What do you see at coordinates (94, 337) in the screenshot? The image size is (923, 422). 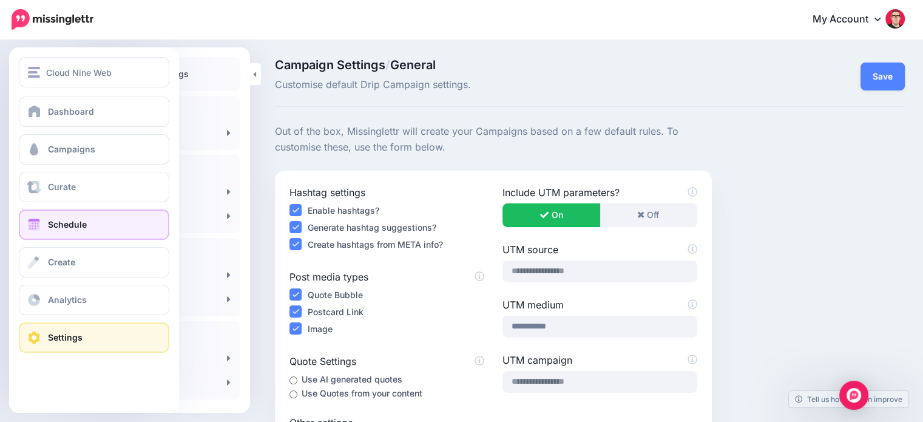 I see `a: Settings` at bounding box center [94, 337].